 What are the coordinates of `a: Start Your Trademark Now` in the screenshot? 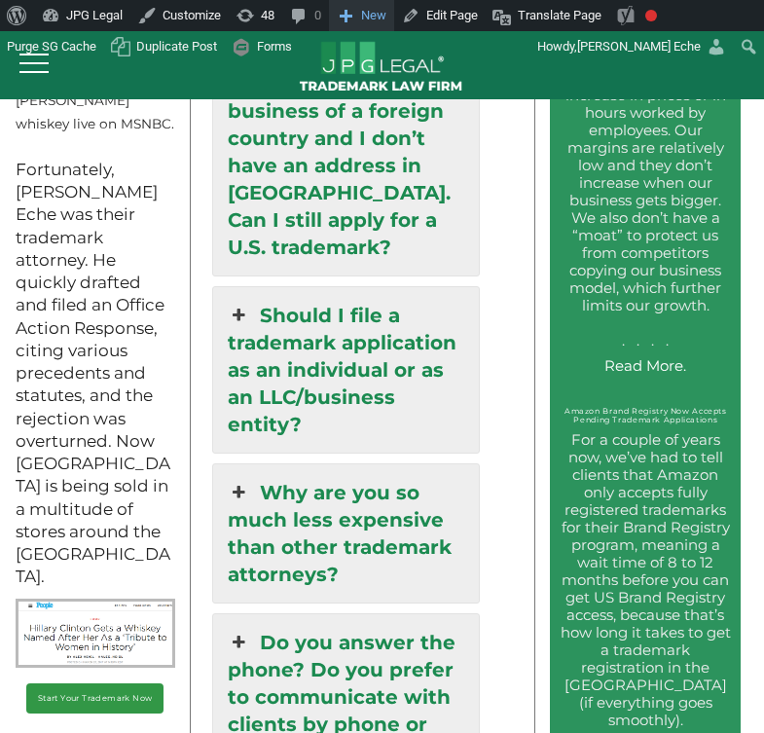 It's located at (94, 698).